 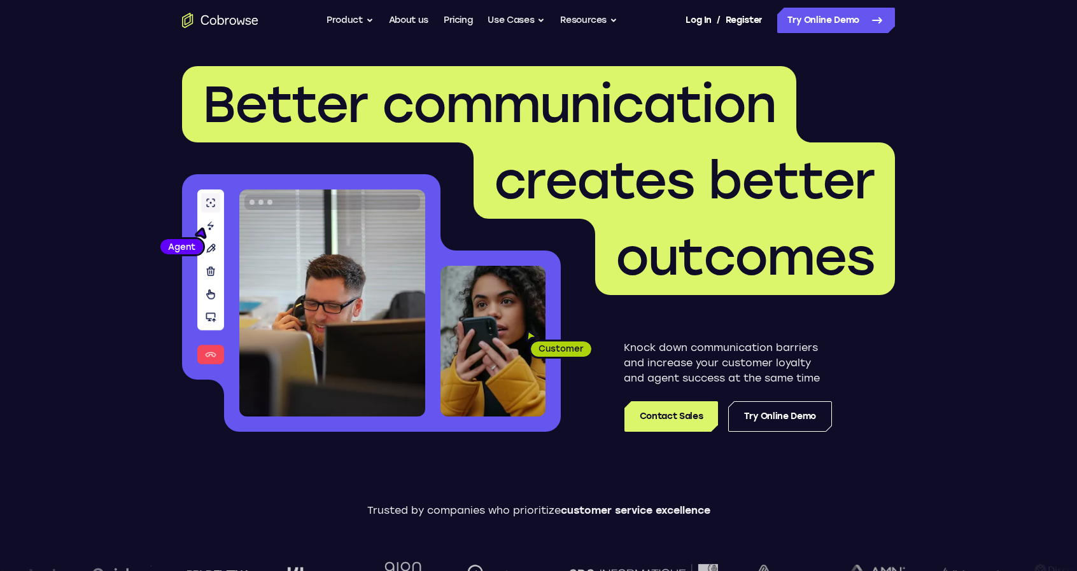 What do you see at coordinates (516, 20) in the screenshot?
I see `button: Use Cases` at bounding box center [516, 20].